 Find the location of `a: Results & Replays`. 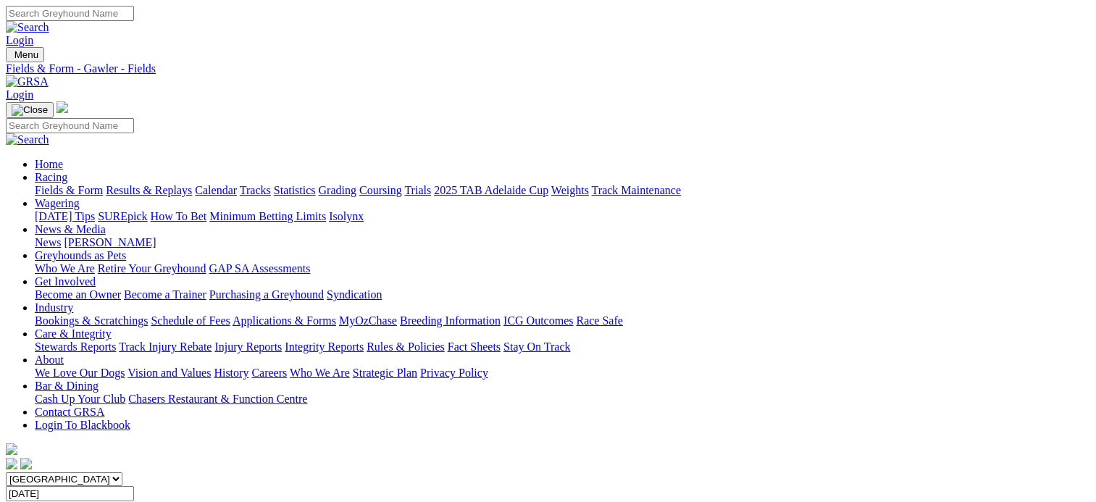

a: Results & Replays is located at coordinates (148, 190).